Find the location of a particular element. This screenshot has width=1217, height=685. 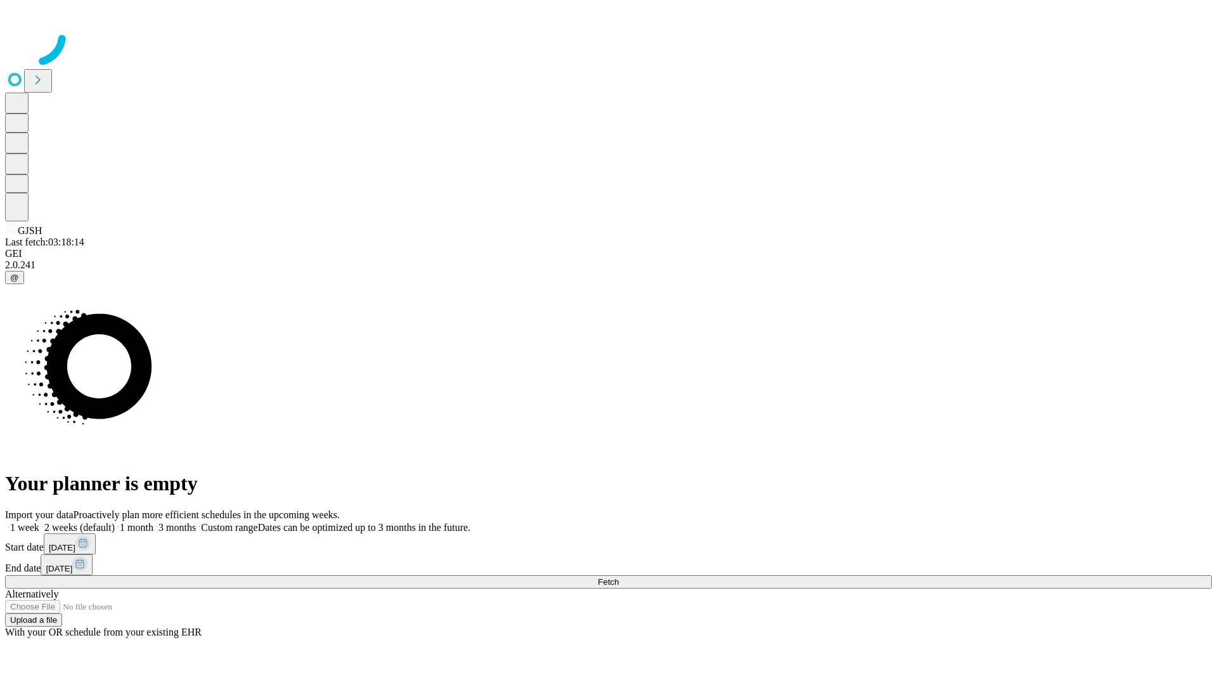

span: Last fetch: 03:18:14 is located at coordinates (44, 242).